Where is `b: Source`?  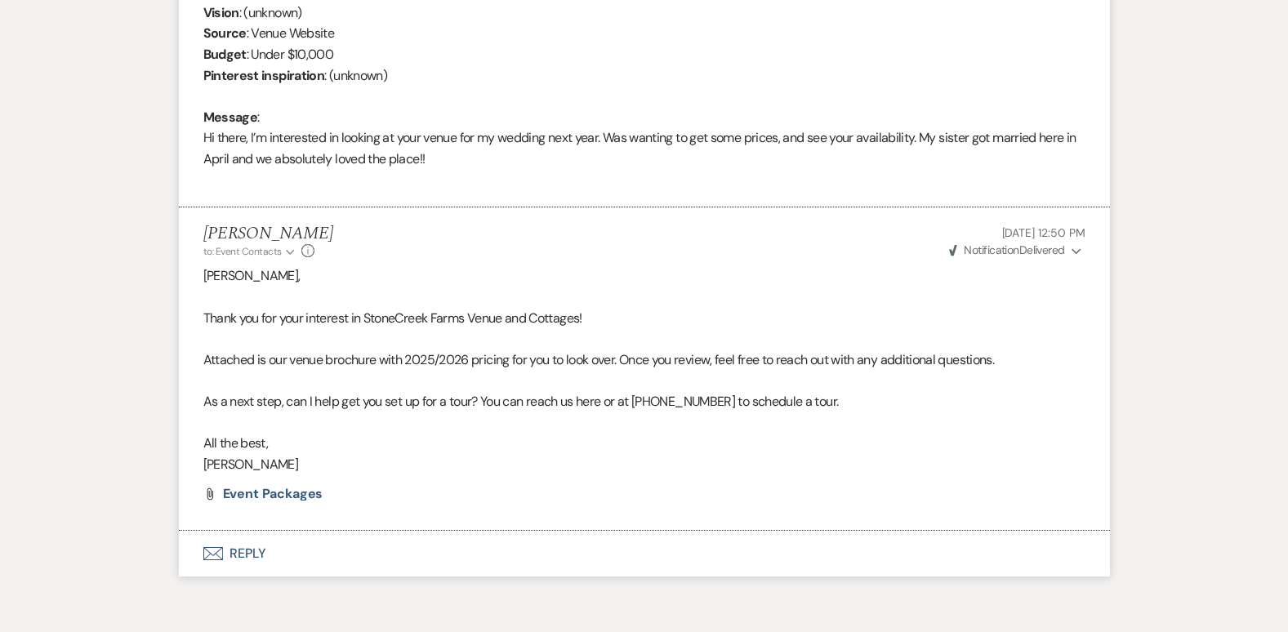 b: Source is located at coordinates (225, 33).